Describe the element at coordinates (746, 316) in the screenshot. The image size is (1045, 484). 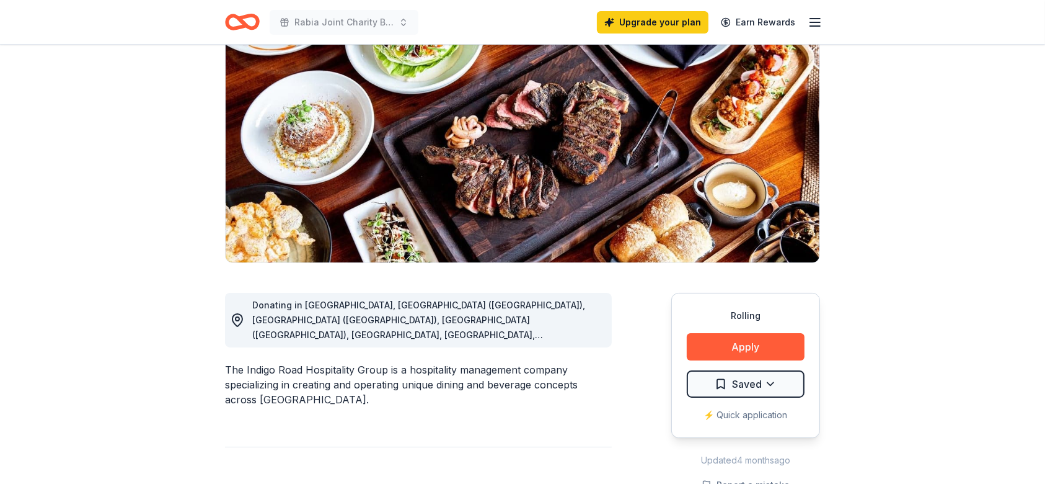
I see `div: Rolling` at that location.